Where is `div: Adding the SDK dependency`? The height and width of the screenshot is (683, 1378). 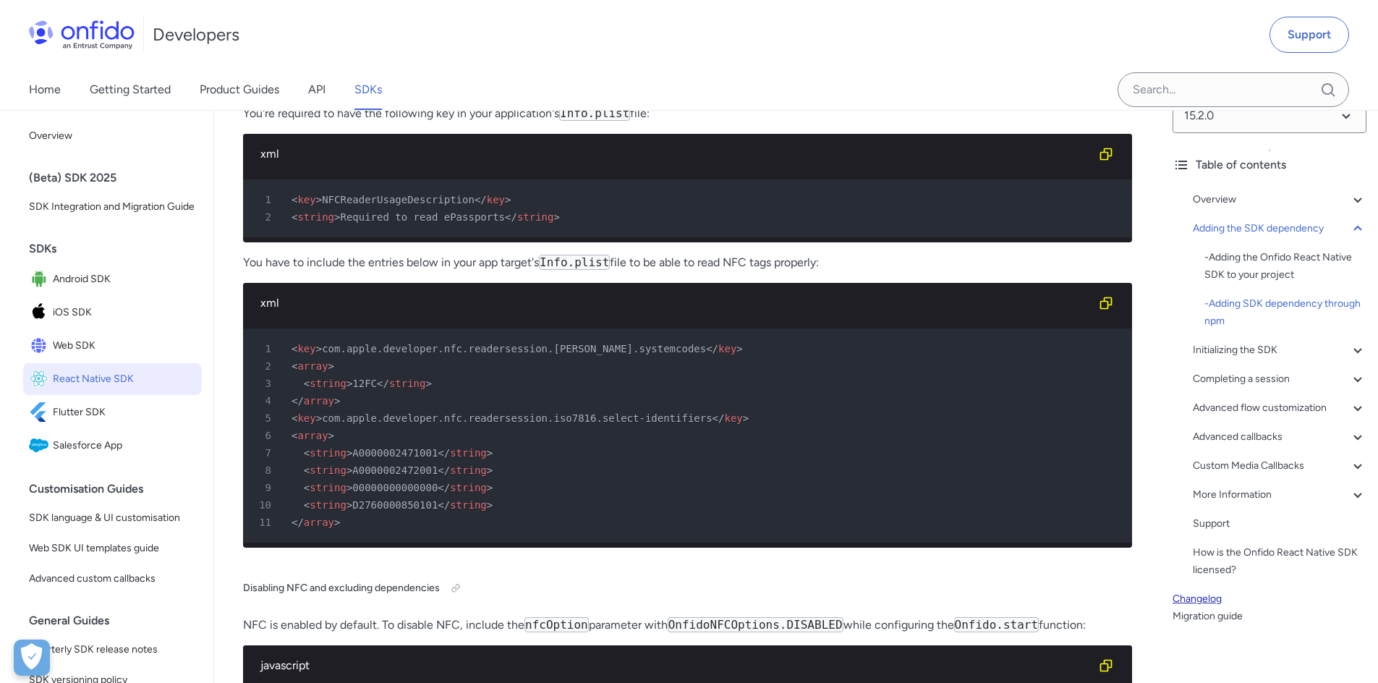
div: Adding the SDK dependency is located at coordinates (1279, 229).